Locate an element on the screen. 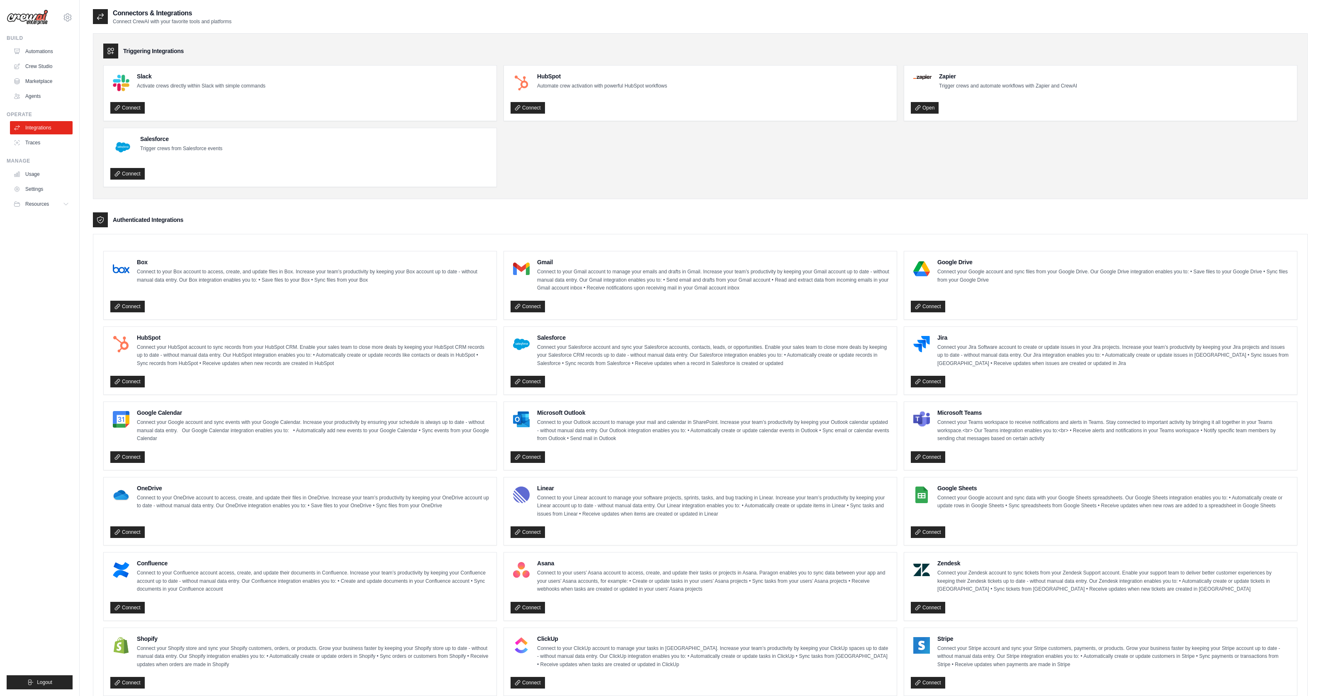 Image resolution: width=1321 pixels, height=696 pixels. a: Open is located at coordinates (924, 108).